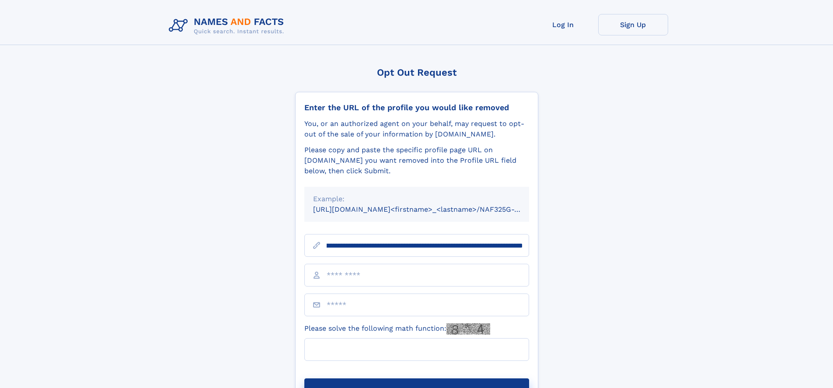  I want to click on a: Sign Up, so click(633, 24).